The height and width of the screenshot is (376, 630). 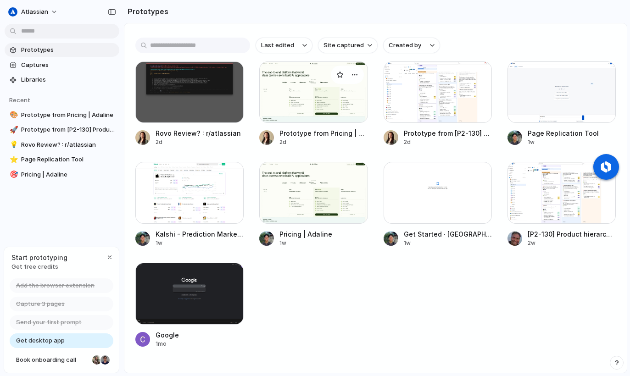 I want to click on span: Get desktop app, so click(x=40, y=341).